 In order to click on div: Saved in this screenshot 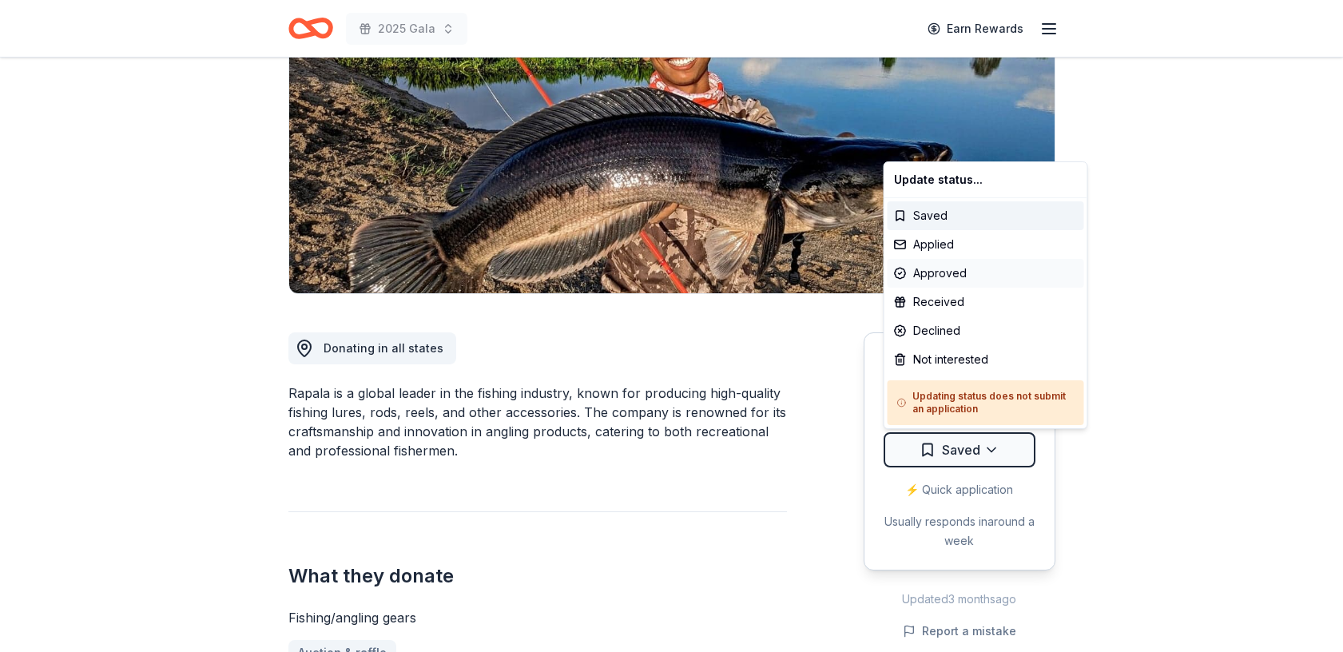, I will do `click(986, 216)`.